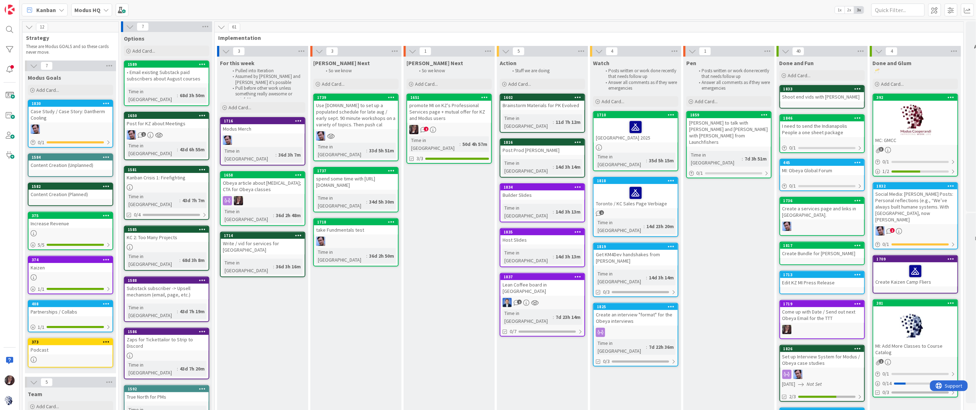  I want to click on div: 36d 2h 48m, so click(288, 215).